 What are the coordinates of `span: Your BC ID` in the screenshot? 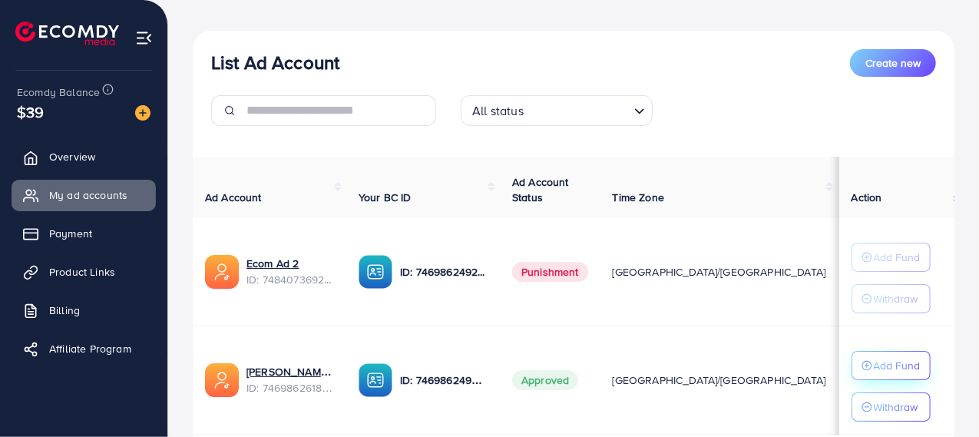 It's located at (385, 197).